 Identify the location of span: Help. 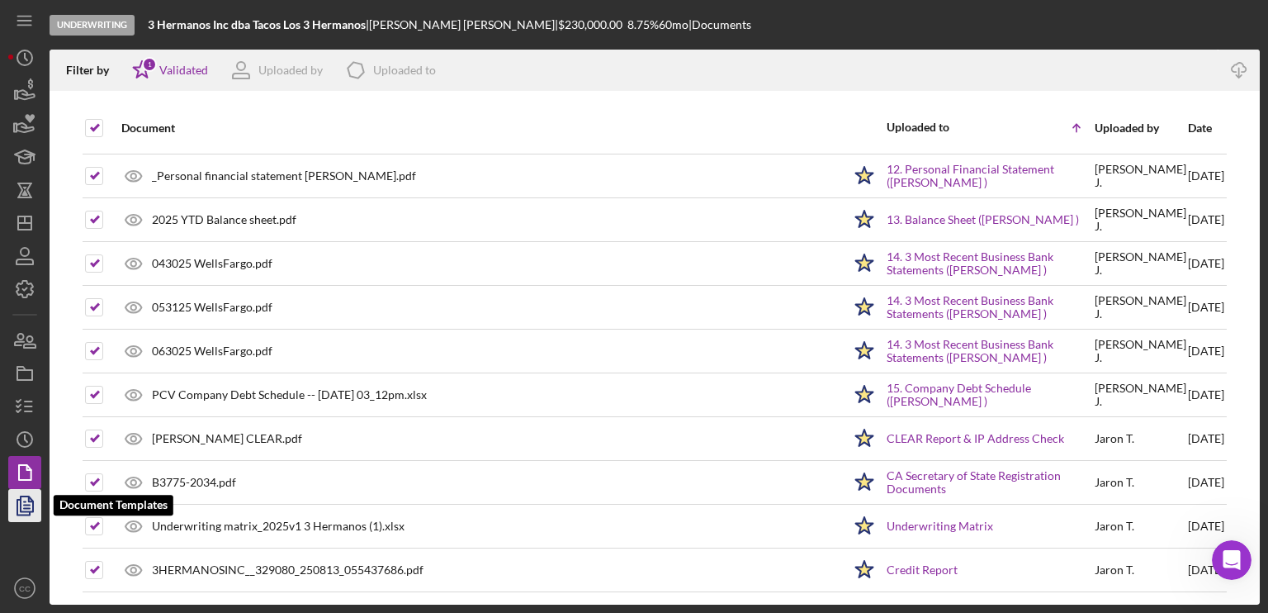
(275, 491).